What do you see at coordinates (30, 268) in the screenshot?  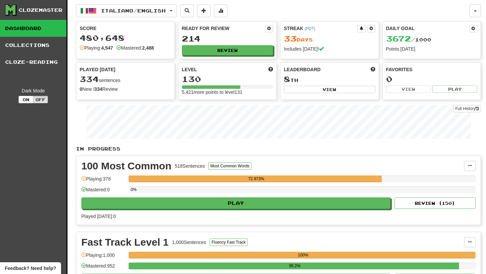 I see `span: Open feedback widget` at bounding box center [30, 268].